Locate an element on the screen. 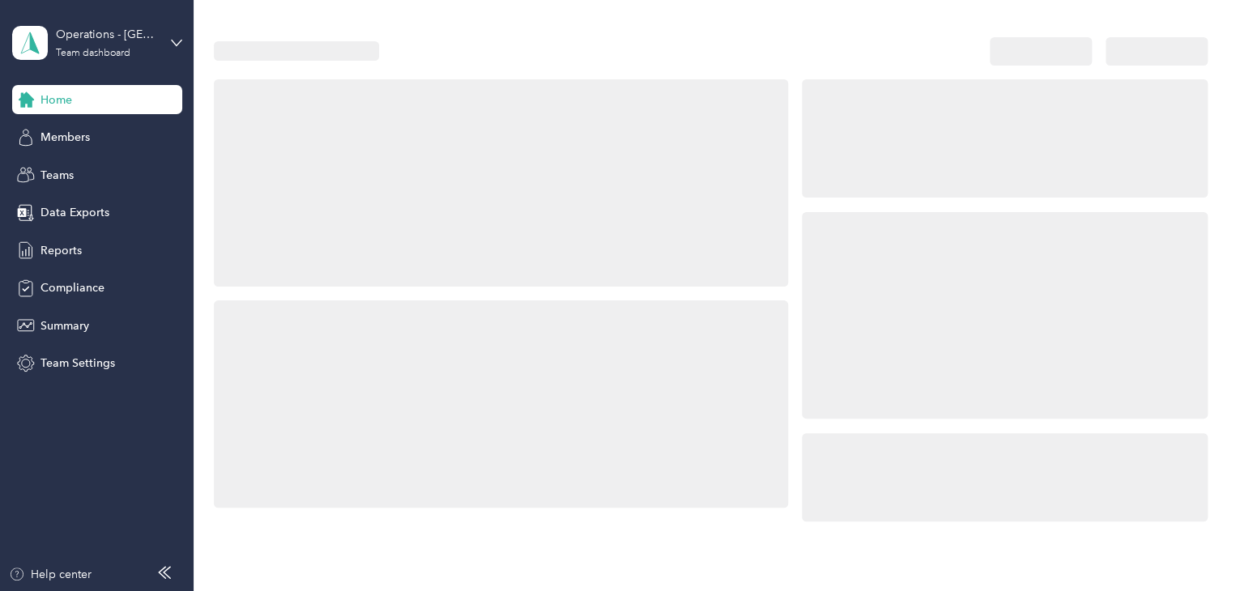 This screenshot has width=1236, height=591. span: Home is located at coordinates (56, 100).